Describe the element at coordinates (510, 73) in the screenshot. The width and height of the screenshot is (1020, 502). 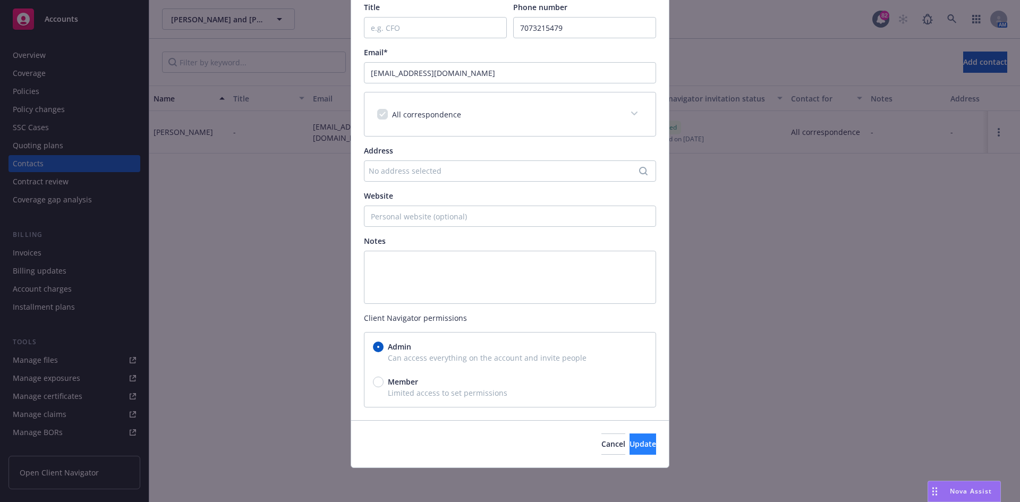
I see `input: example@email.com` at that location.